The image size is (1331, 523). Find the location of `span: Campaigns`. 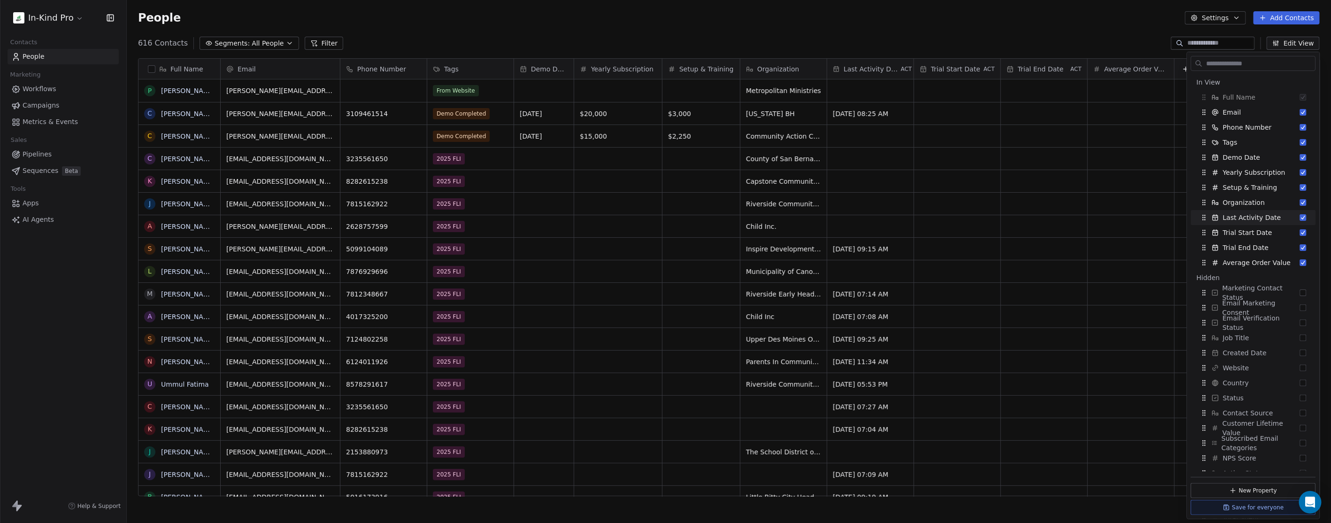

span: Campaigns is located at coordinates (41, 105).